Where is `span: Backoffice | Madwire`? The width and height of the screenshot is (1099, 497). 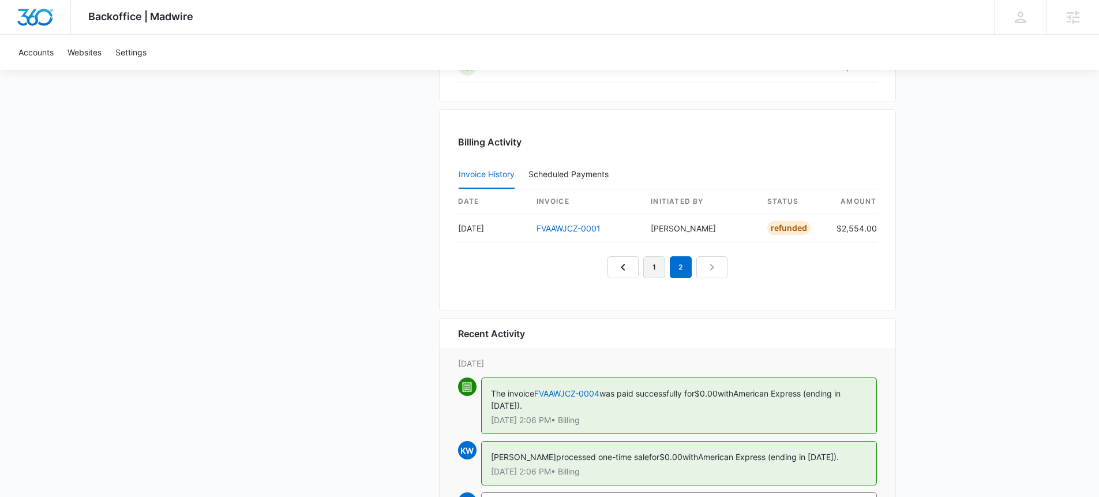
span: Backoffice | Madwire is located at coordinates (141, 16).